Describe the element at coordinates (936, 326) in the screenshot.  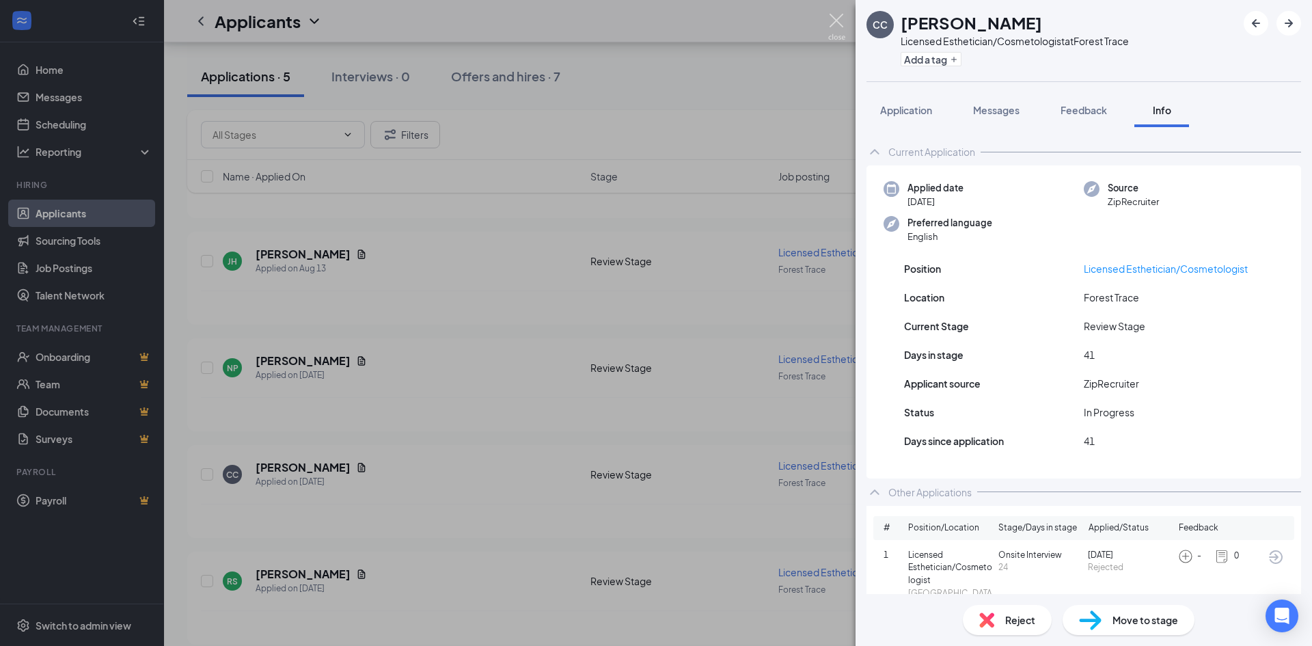
I see `span: Current Stage` at that location.